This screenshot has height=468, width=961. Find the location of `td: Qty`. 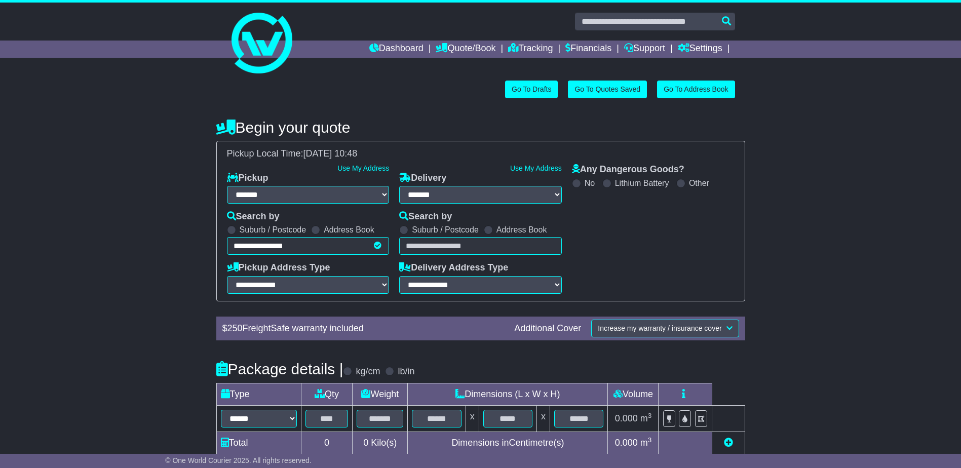

td: Qty is located at coordinates (327, 394).